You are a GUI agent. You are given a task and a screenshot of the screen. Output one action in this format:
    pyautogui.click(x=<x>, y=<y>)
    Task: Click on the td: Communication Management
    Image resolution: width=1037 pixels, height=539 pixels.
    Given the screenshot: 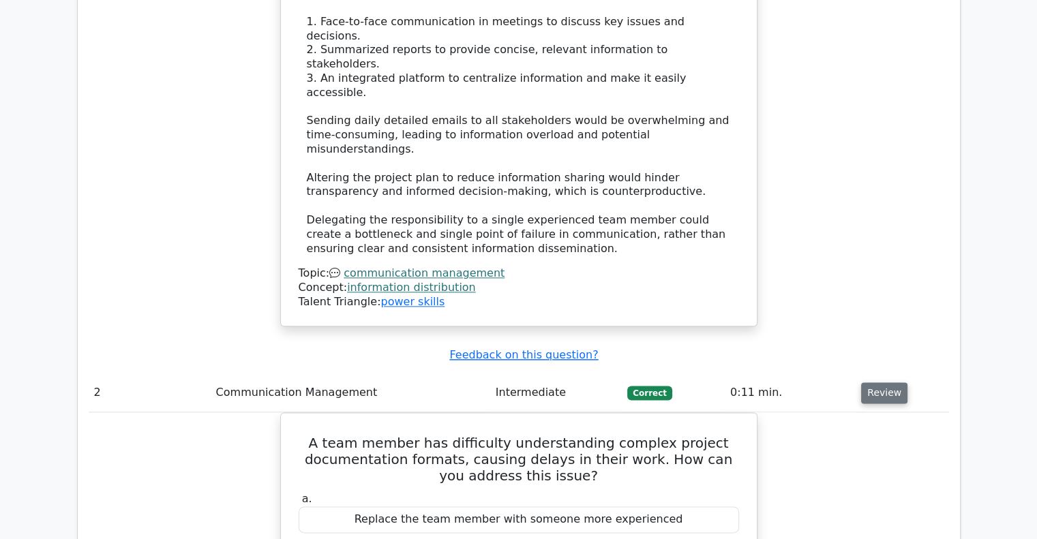 What is the action you would take?
    pyautogui.click(x=351, y=393)
    